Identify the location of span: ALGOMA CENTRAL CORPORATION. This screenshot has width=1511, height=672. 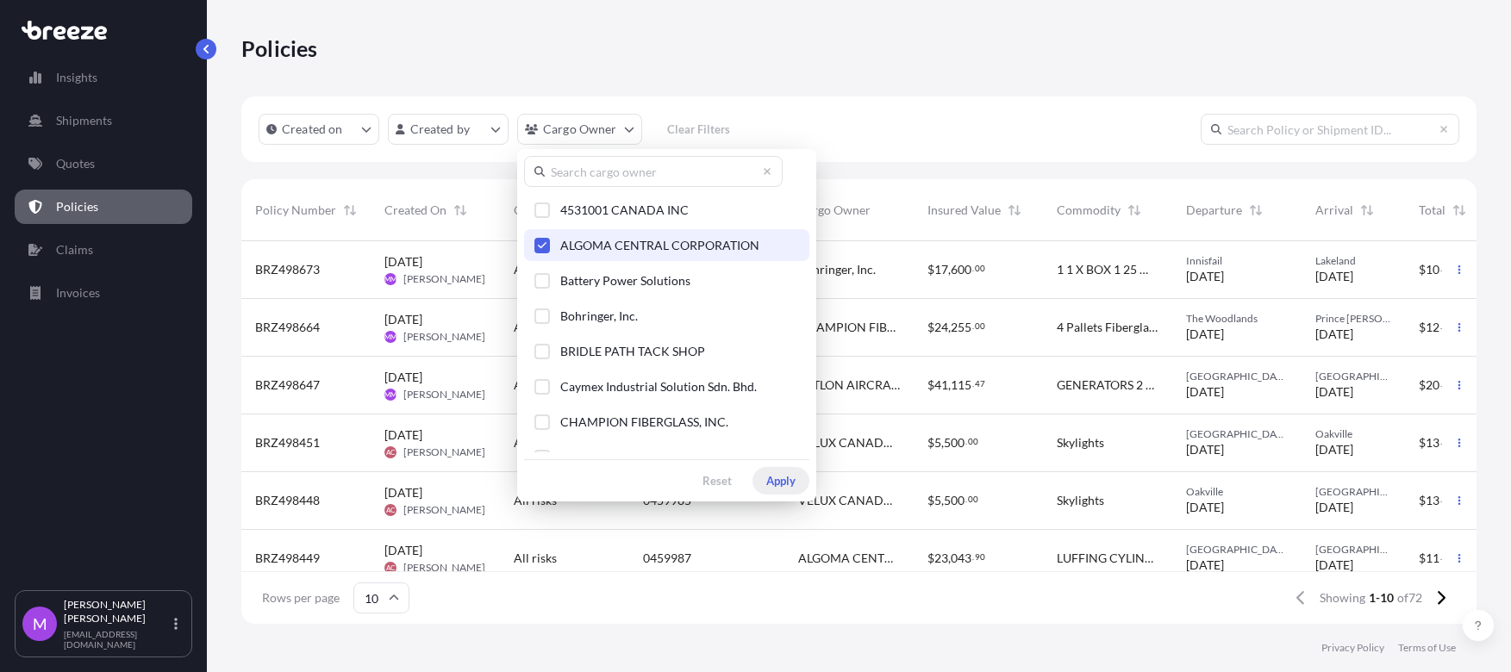
(659, 246).